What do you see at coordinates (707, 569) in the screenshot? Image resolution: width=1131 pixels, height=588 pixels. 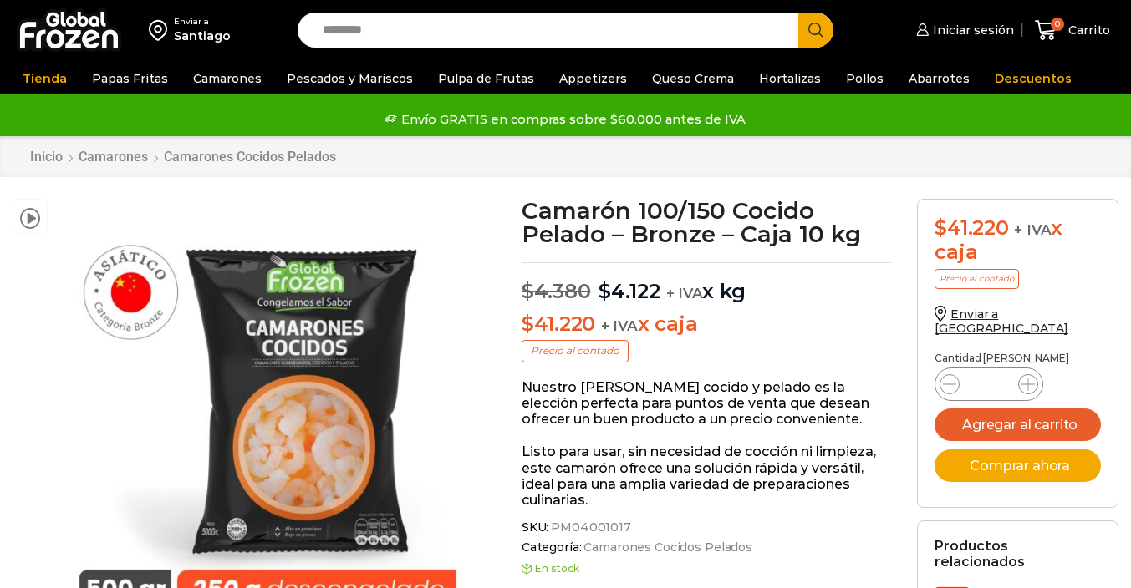 I see `p: En stock` at bounding box center [707, 569].